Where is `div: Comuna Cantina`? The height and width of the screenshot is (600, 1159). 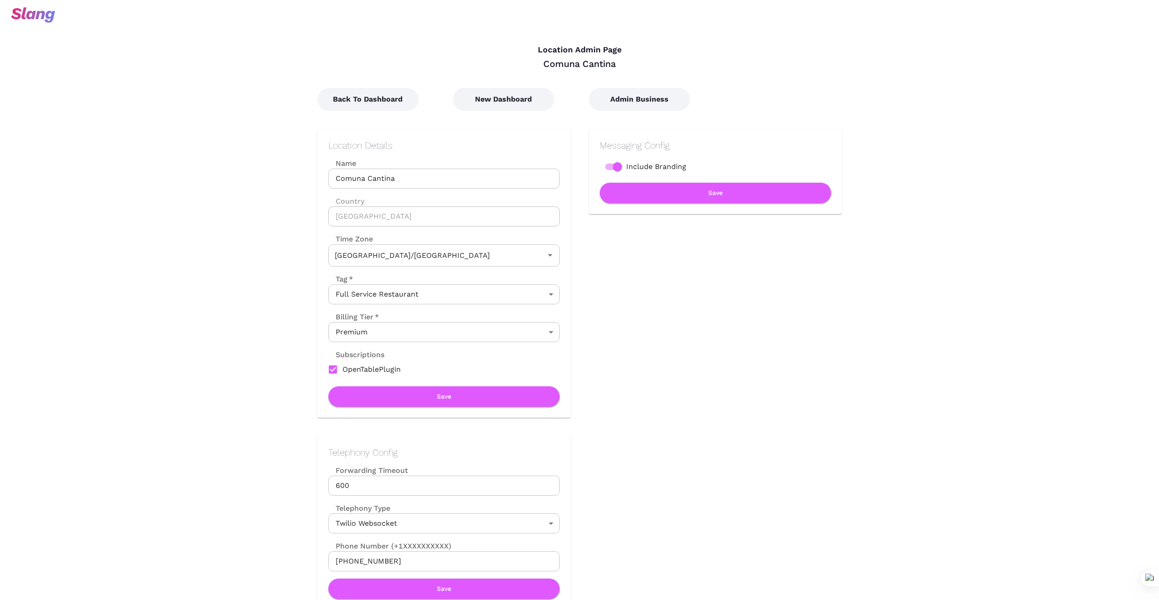 div: Comuna Cantina is located at coordinates (580, 64).